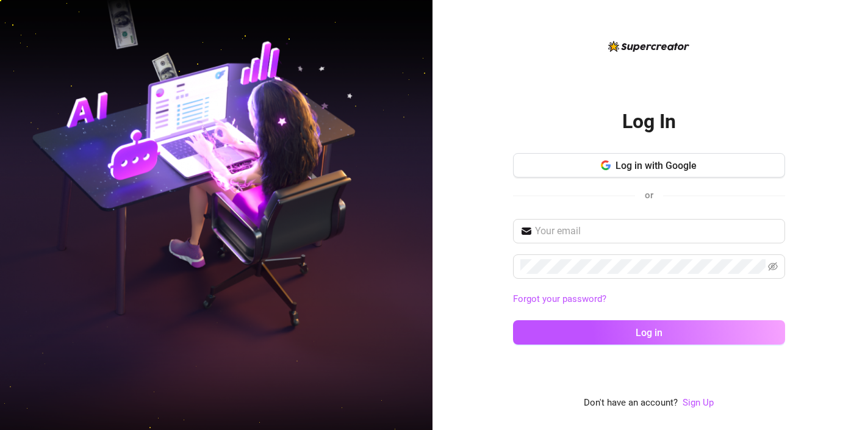  What do you see at coordinates (656, 231) in the screenshot?
I see `input: Your email` at bounding box center [656, 231].